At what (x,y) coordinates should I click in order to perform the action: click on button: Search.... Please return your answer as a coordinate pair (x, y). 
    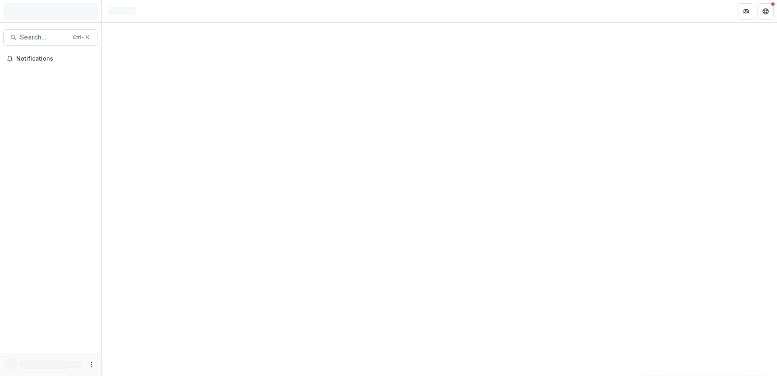
    Looking at the image, I should click on (50, 37).